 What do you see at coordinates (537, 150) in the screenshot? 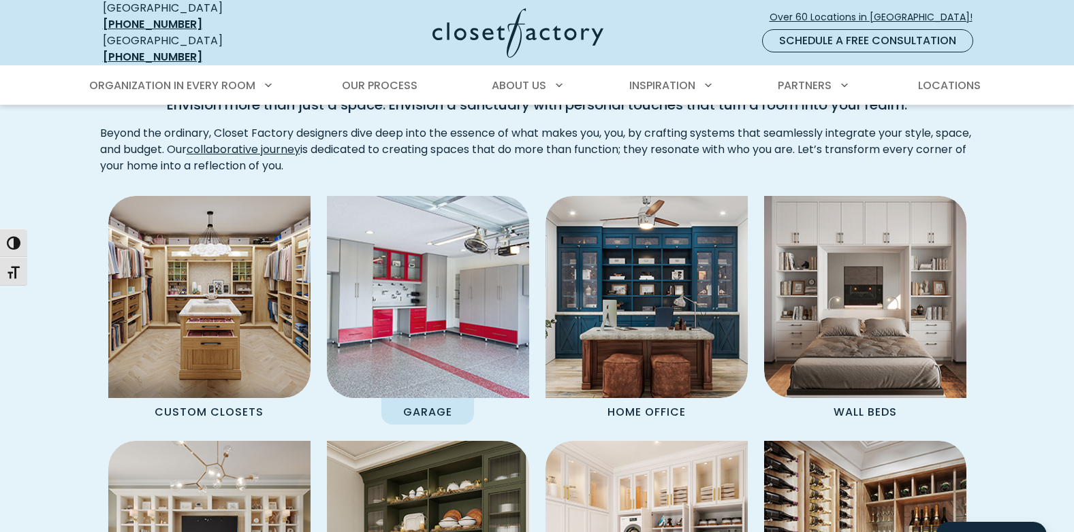
I see `p: Beyond the ordinary, Closet Factory designers dive deep into the essence of what makes you, you, ...` at bounding box center [537, 150].